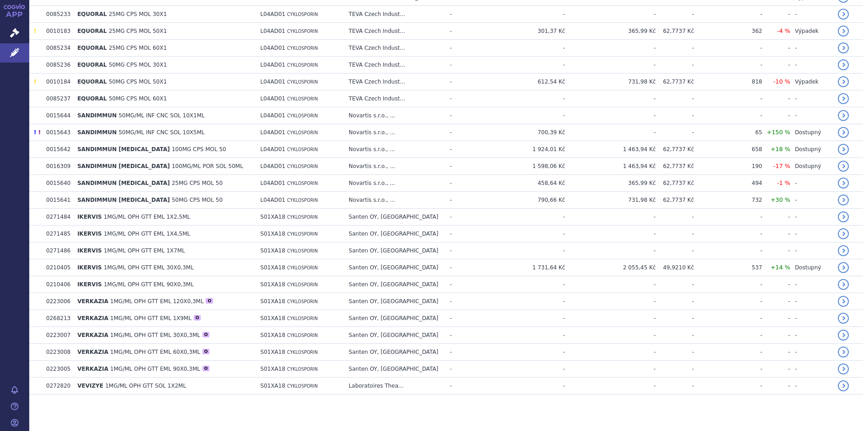 The width and height of the screenshot is (863, 431). I want to click on td: 301,37 Kč, so click(522, 31).